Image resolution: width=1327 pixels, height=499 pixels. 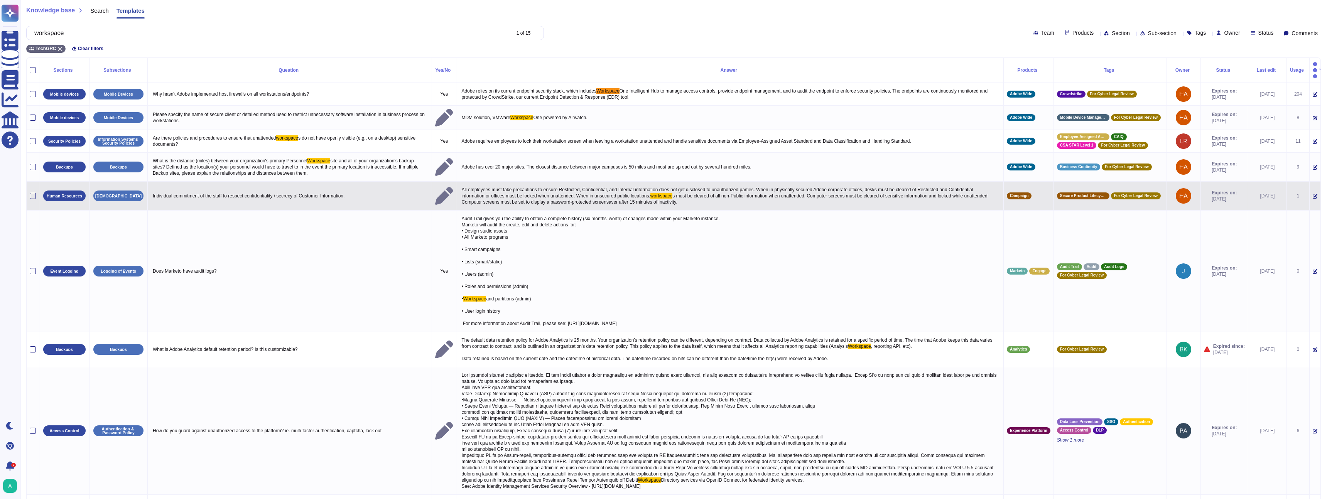 I want to click on span: Search, so click(x=100, y=10).